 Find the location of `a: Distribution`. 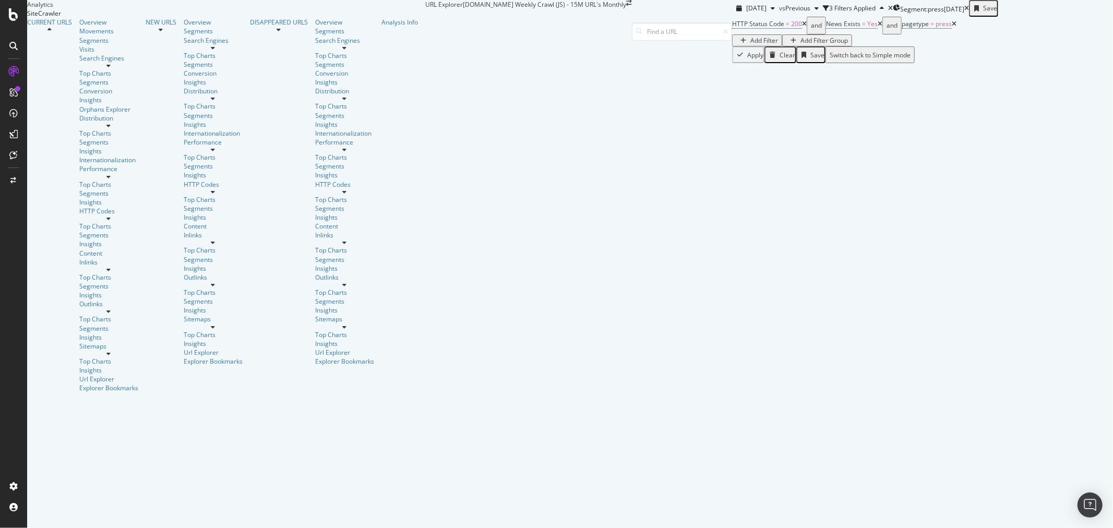

a: Distribution is located at coordinates (213, 91).